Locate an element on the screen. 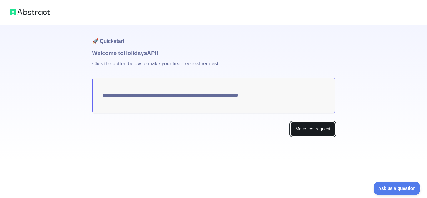 This screenshot has height=198, width=427. h1: 🚀 Quickstart is located at coordinates (214, 37).